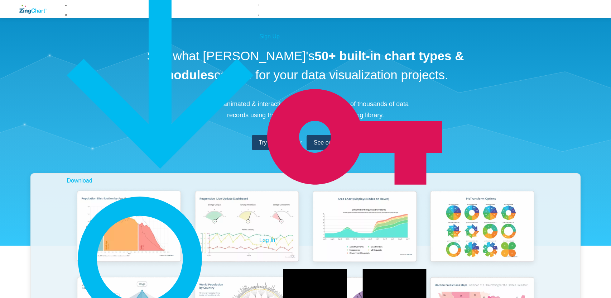 The image size is (611, 298). I want to click on a: Sign Up, so click(354, 32).